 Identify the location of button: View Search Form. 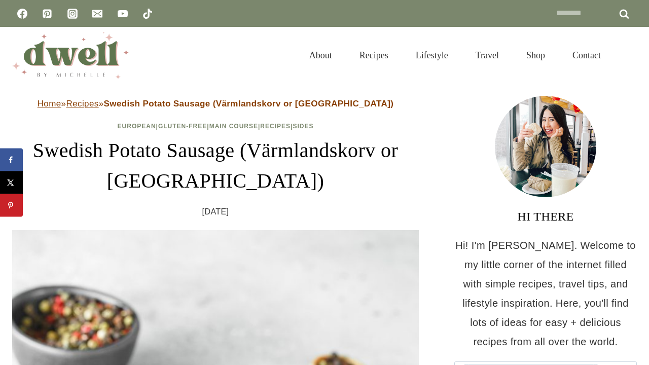
(628, 55).